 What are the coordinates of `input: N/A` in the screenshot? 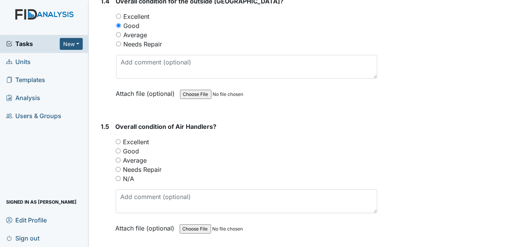 It's located at (118, 178).